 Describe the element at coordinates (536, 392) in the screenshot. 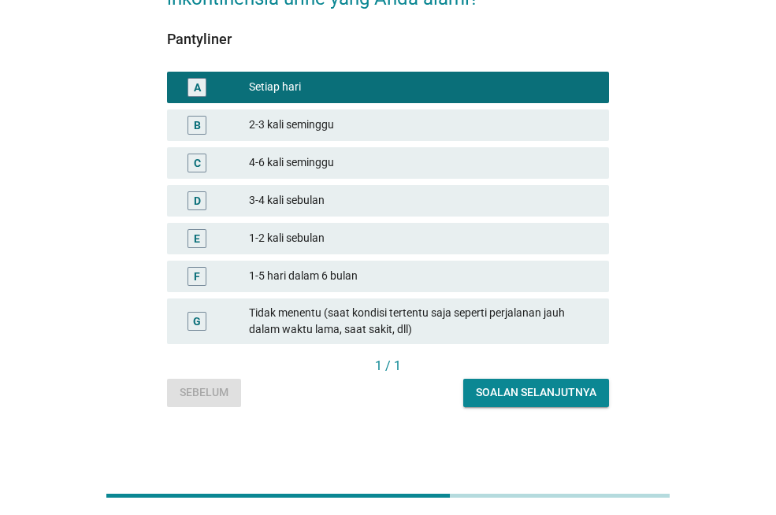

I see `div: Soalan selanjutnya` at that location.